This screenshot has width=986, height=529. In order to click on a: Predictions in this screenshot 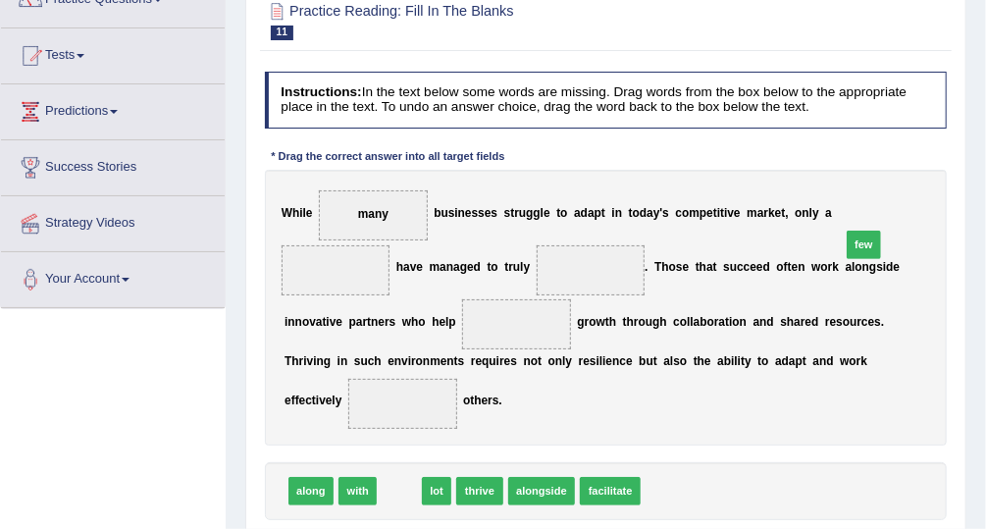, I will do `click(113, 109)`.